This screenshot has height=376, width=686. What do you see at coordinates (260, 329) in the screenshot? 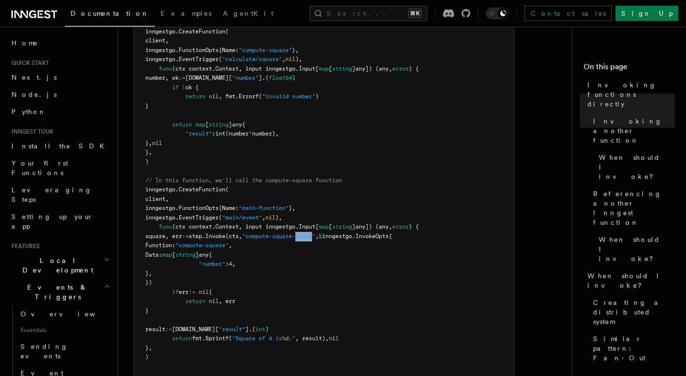
I see `span: int` at bounding box center [260, 329].